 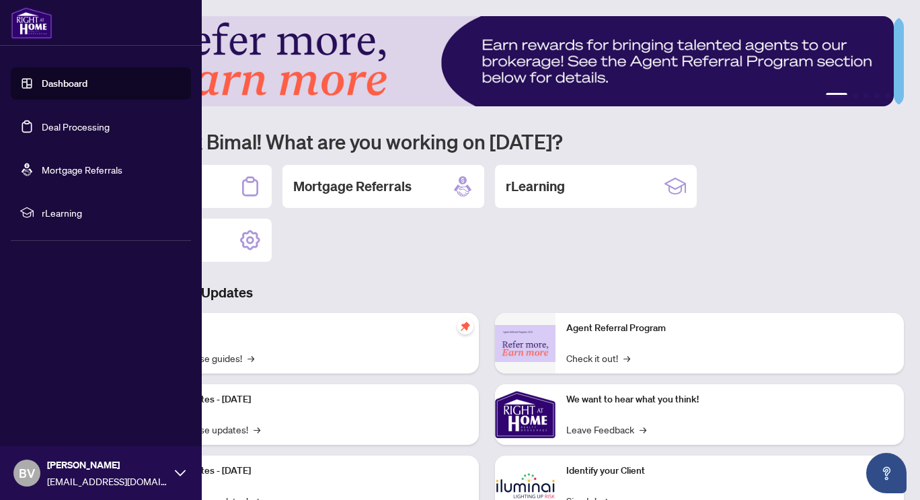 What do you see at coordinates (305, 328) in the screenshot?
I see `p: Self-Help` at bounding box center [305, 328].